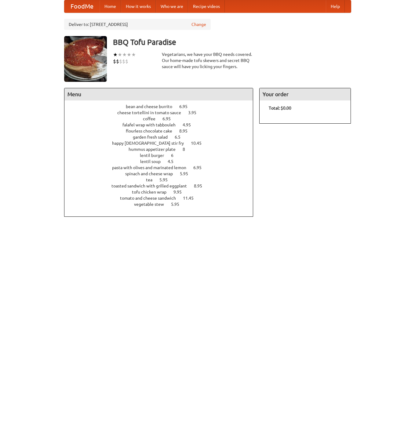 This screenshot has width=415, height=432. What do you see at coordinates (159, 94) in the screenshot?
I see `h4: Menu` at bounding box center [159, 94].